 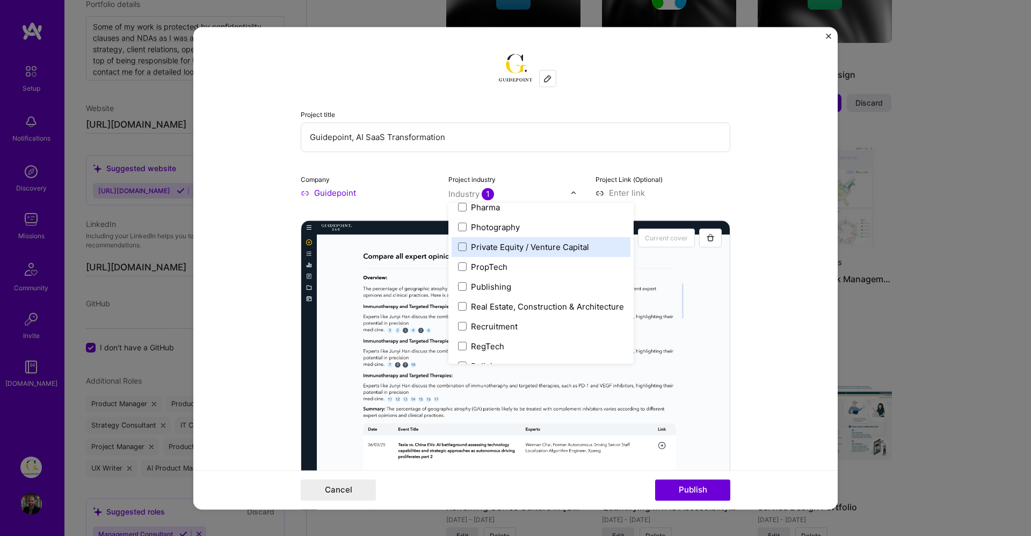 I want to click on div: Real Estate, Construction & Architecture, so click(x=547, y=306).